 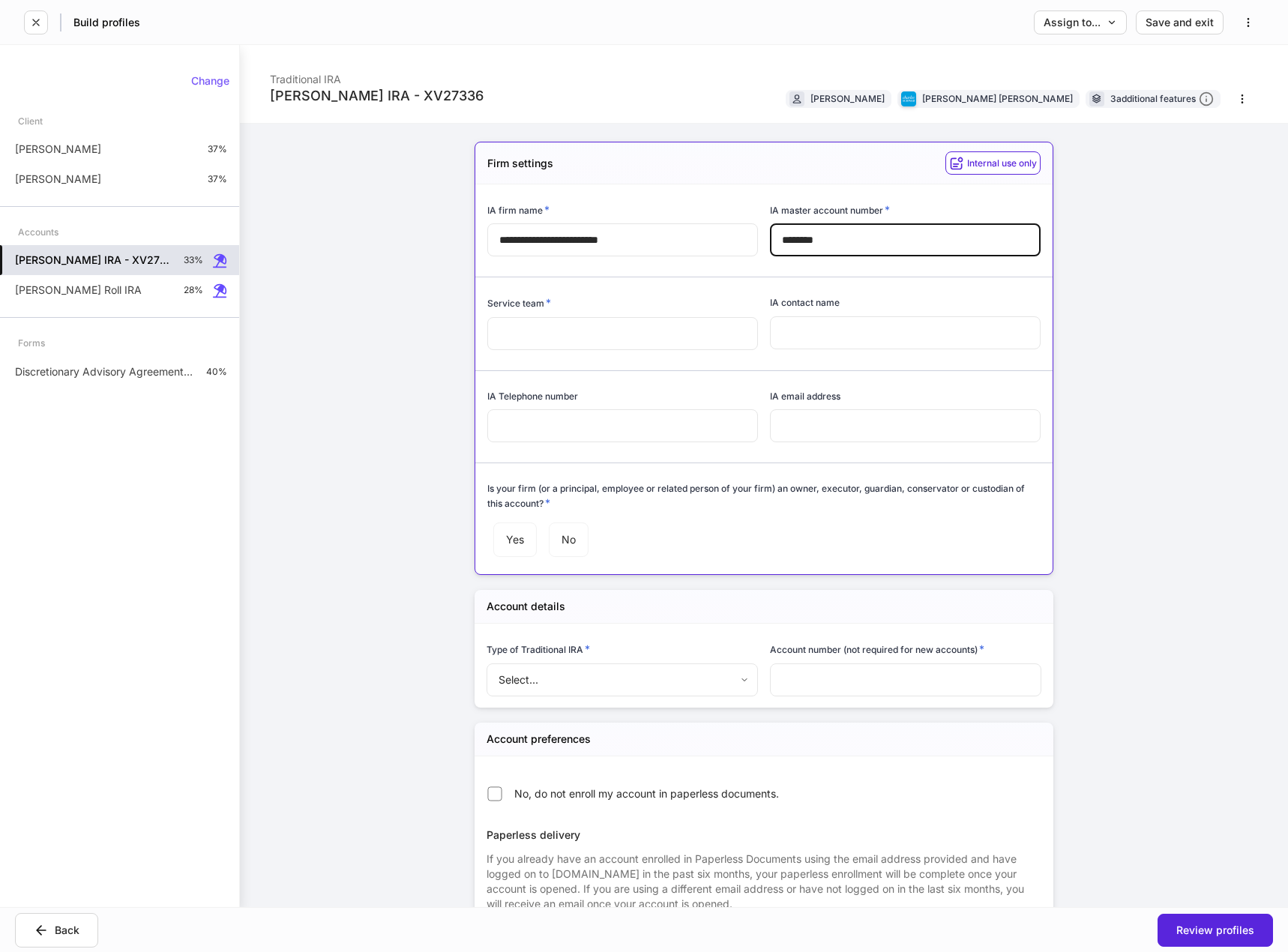 I want to click on button: Save and exit, so click(x=1180, y=22).